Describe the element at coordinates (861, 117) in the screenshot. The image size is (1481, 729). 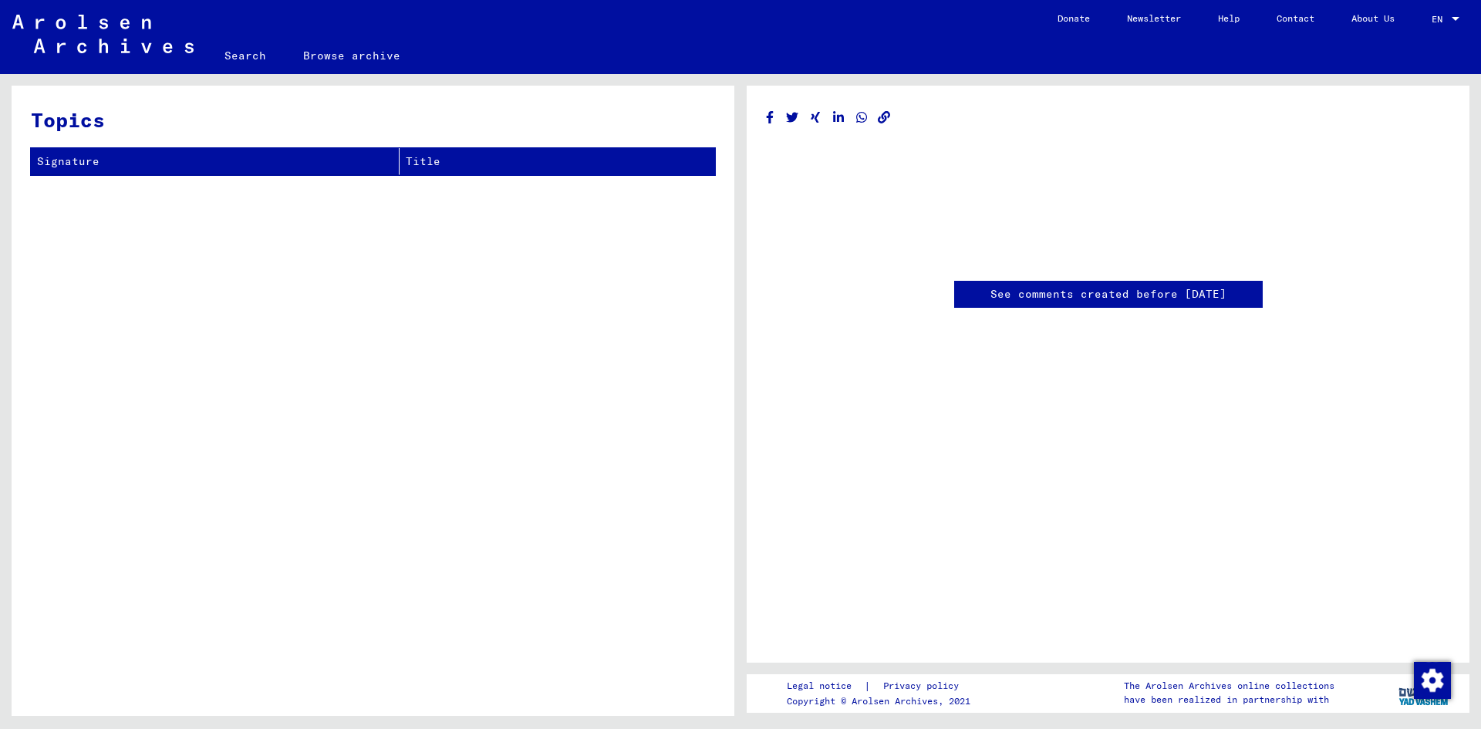
I see `button: Share on WhatsApp` at that location.